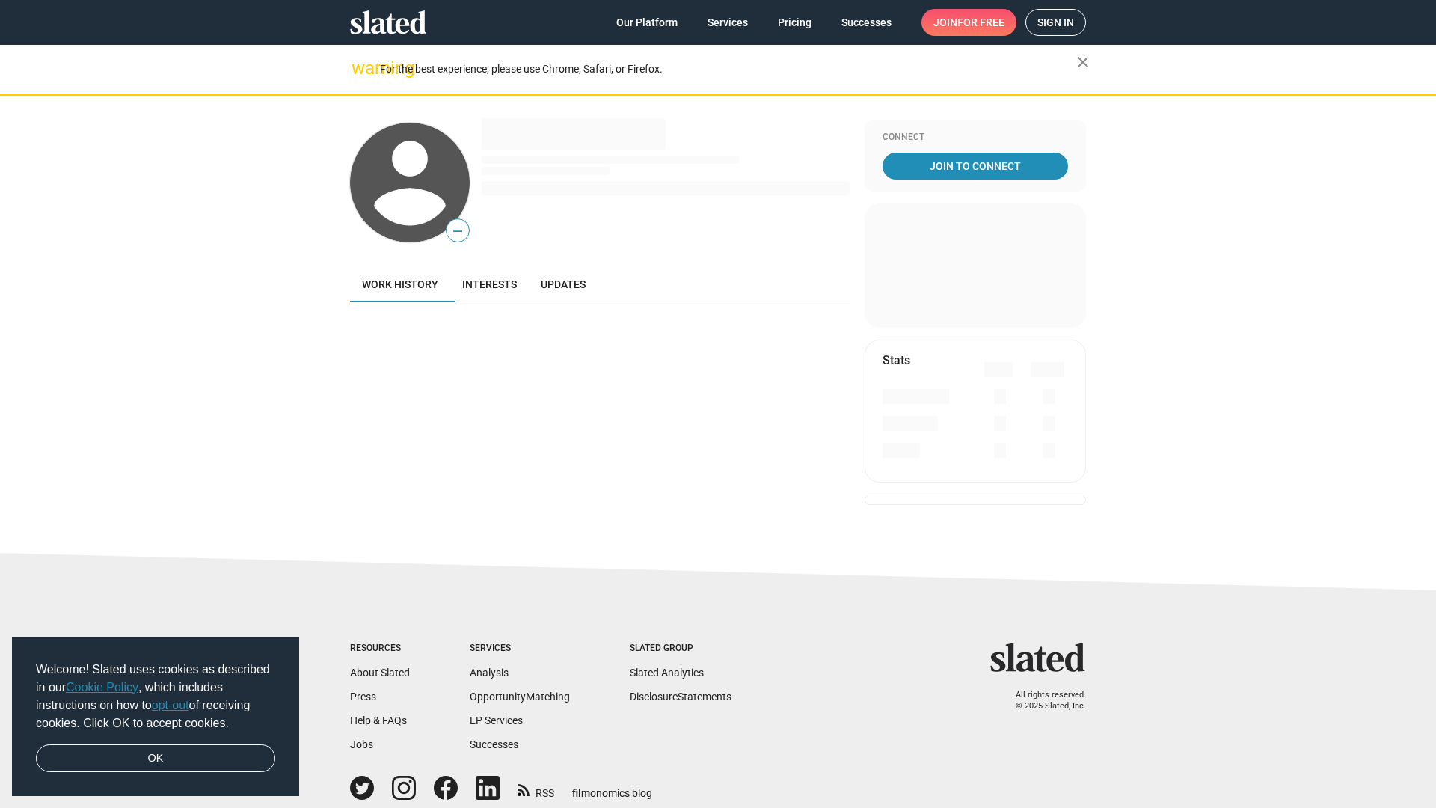 This screenshot has height=808, width=1436. Describe the element at coordinates (156, 696) in the screenshot. I see `span: Welcome! Slated uses cookies as described in our , which includes instructions on how to of recei...` at that location.